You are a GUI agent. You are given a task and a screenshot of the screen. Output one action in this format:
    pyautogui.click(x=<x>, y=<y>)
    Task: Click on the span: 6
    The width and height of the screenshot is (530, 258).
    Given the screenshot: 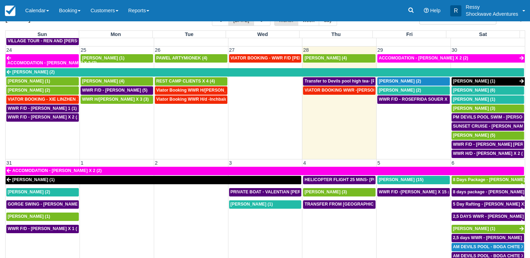 What is the action you would take?
    pyautogui.click(x=453, y=163)
    